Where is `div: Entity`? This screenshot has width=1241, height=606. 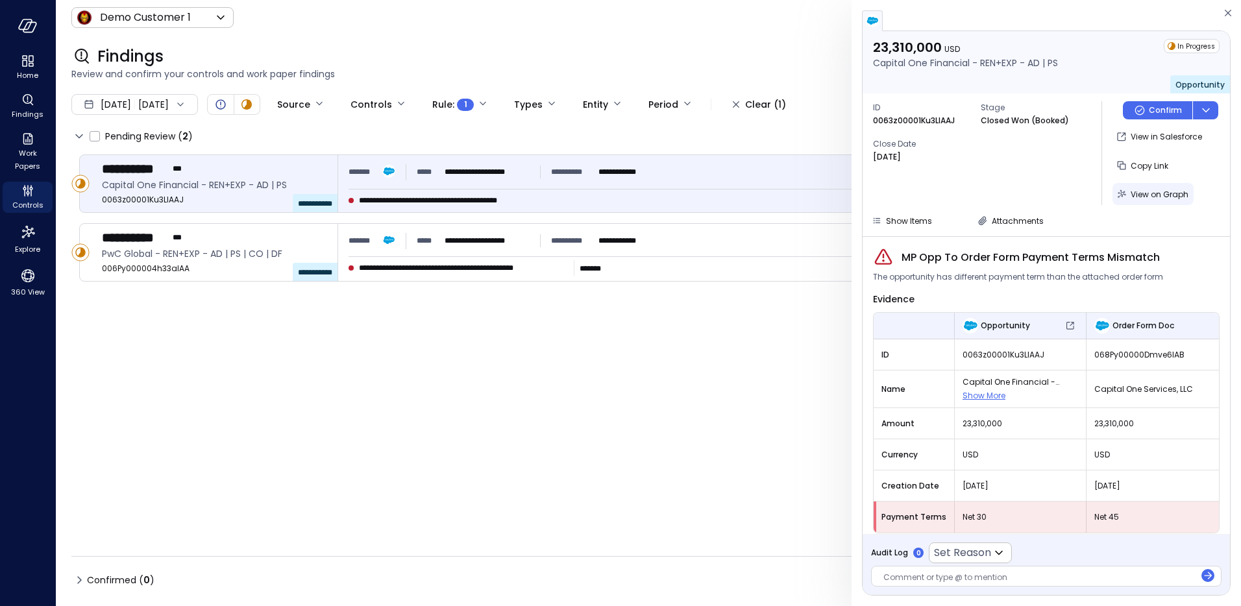 div: Entity is located at coordinates (595, 104).